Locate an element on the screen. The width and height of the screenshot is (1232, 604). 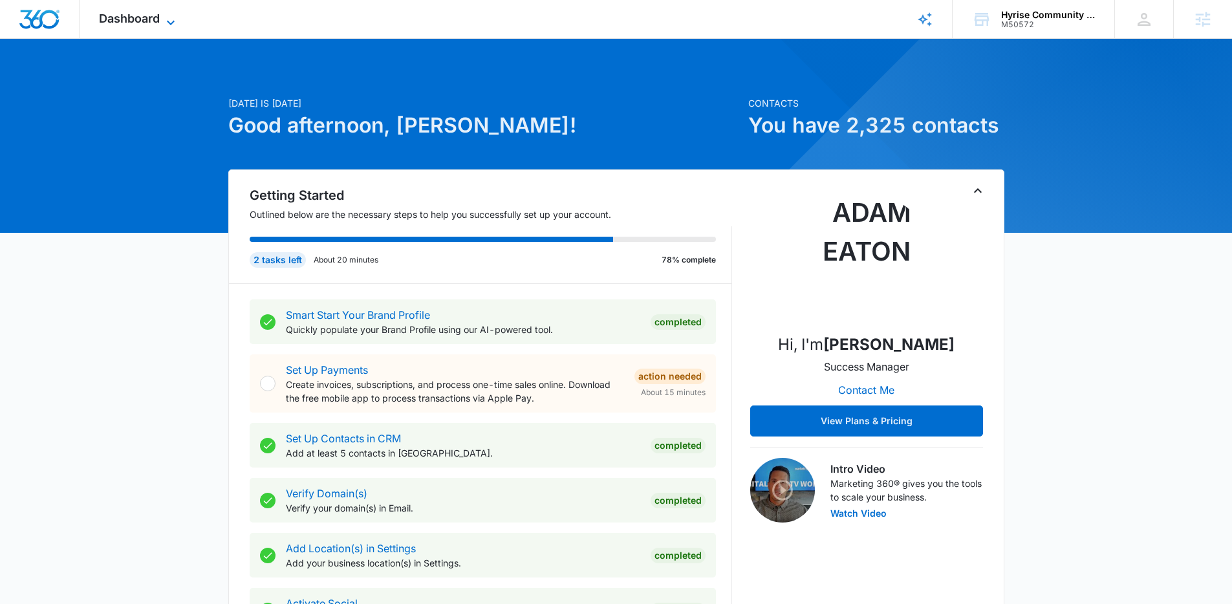
p: Outlined below are the necessary steps to help you successfully set up your account. is located at coordinates (491, 214).